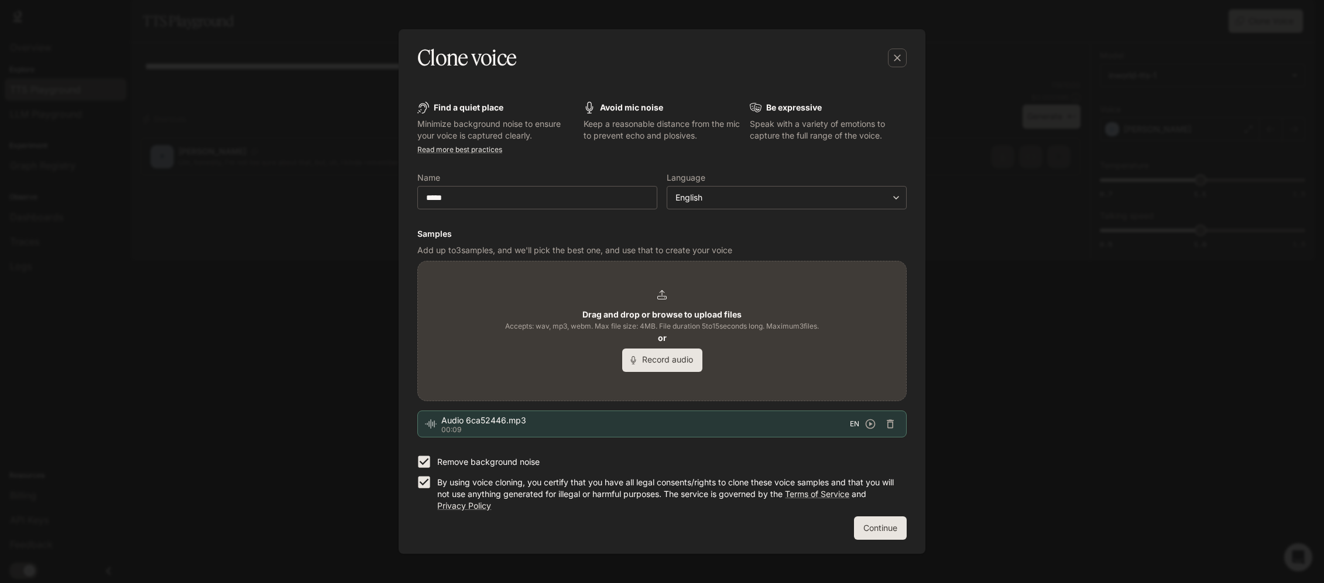 Image resolution: width=1324 pixels, height=583 pixels. I want to click on p: Minimize background noise to ensure your voice is captured clearly., so click(496, 130).